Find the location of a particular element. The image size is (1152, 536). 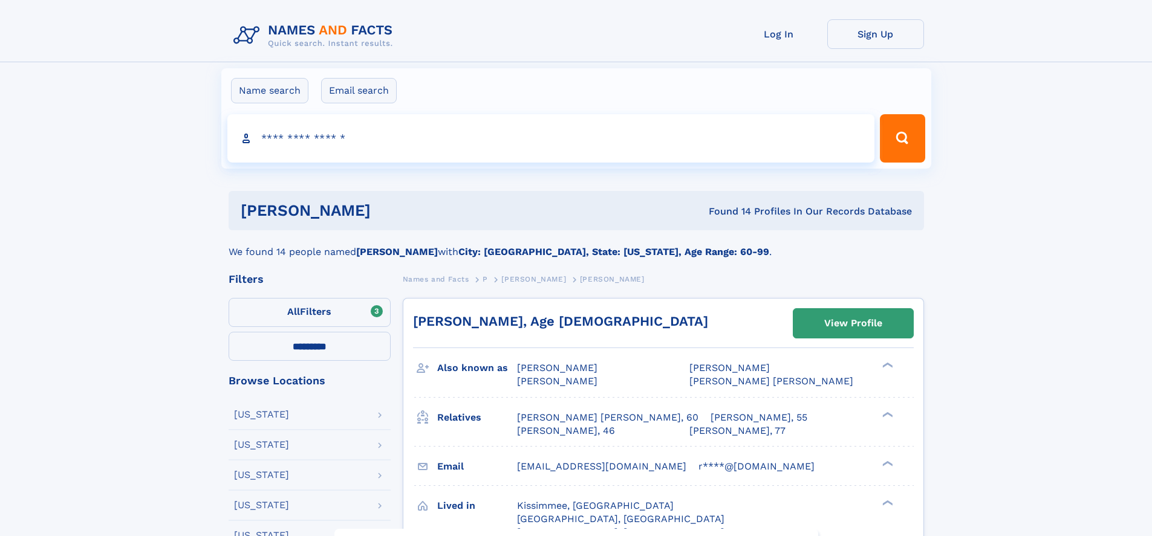

a: P is located at coordinates (485, 279).